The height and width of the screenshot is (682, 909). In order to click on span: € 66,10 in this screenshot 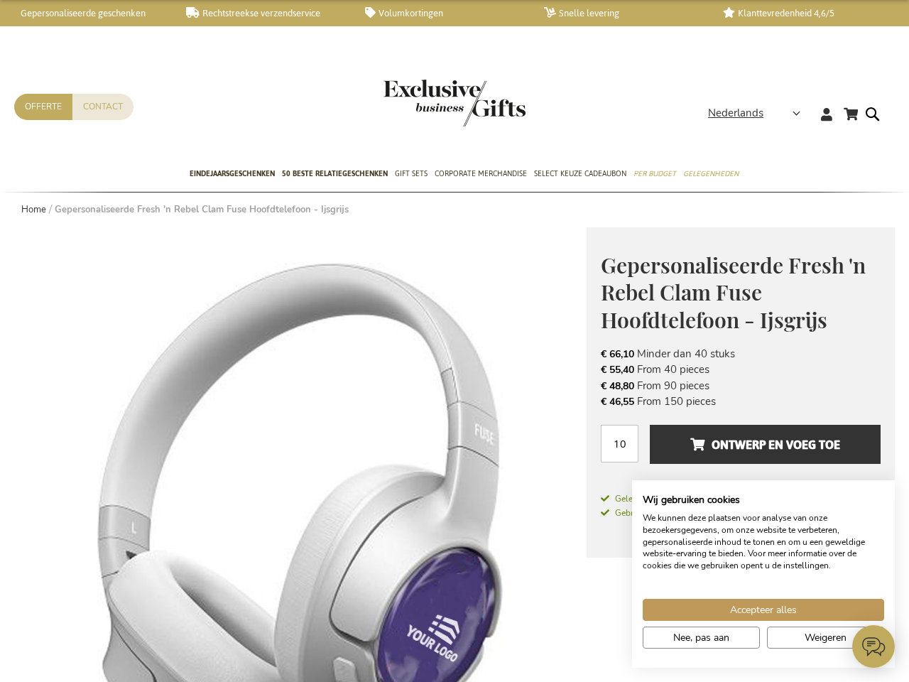, I will do `click(617, 354)`.